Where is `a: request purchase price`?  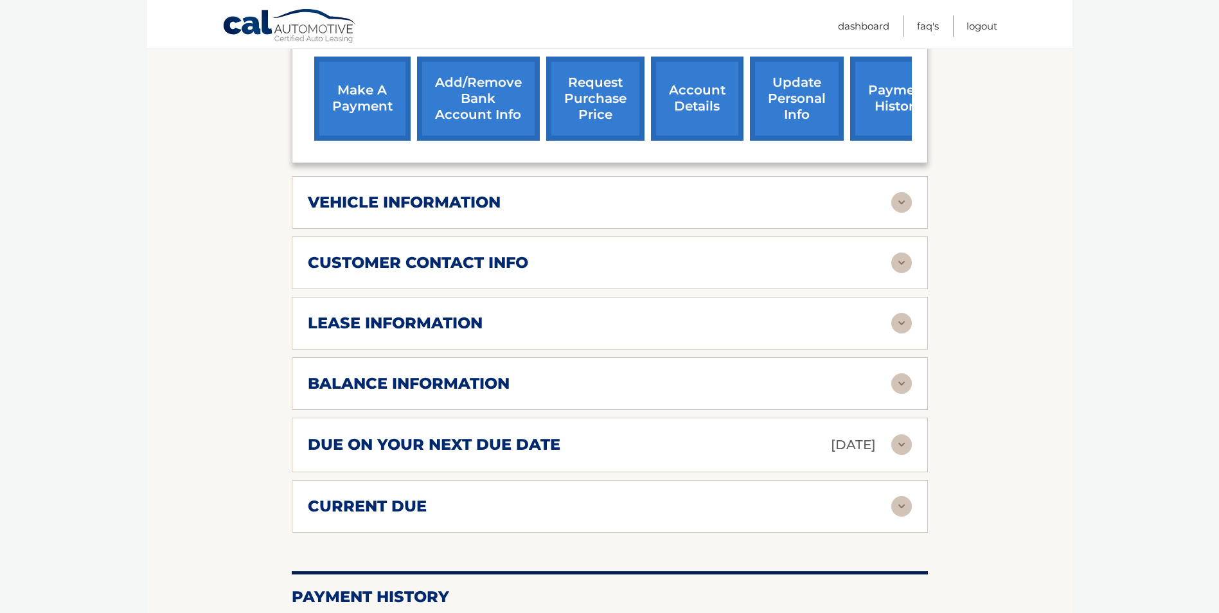
a: request purchase price is located at coordinates (595, 98).